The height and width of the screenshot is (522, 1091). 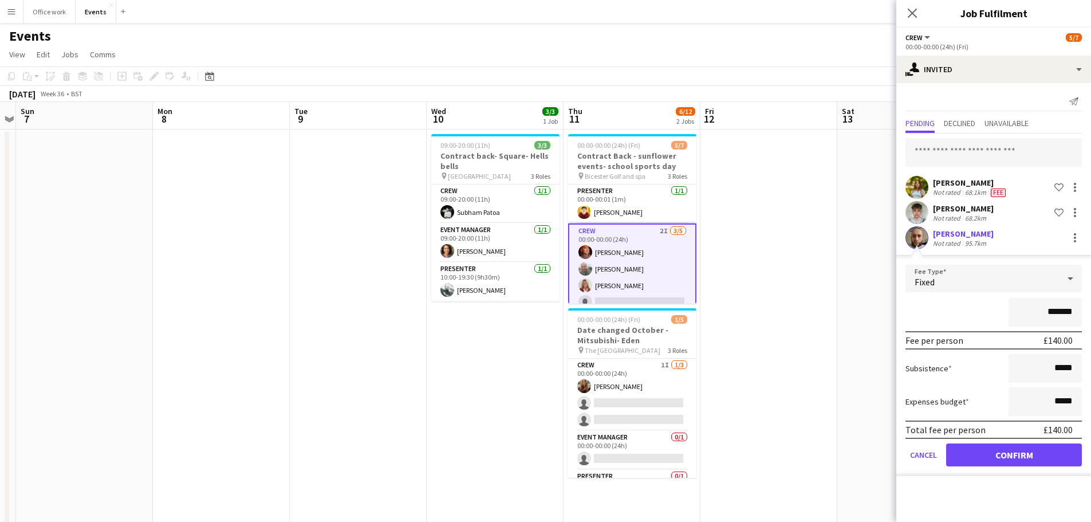 I want to click on a: Edit, so click(x=43, y=54).